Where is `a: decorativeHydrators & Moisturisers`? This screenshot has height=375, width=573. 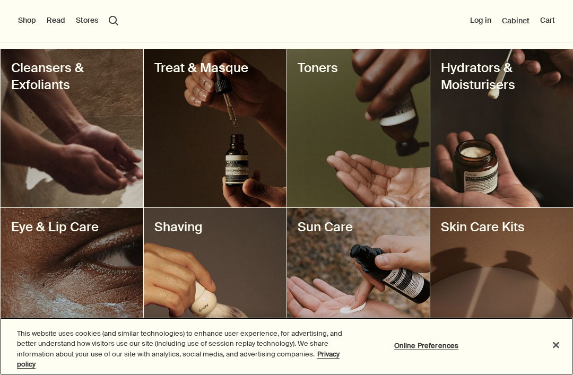 a: decorativeHydrators & Moisturisers is located at coordinates (501, 128).